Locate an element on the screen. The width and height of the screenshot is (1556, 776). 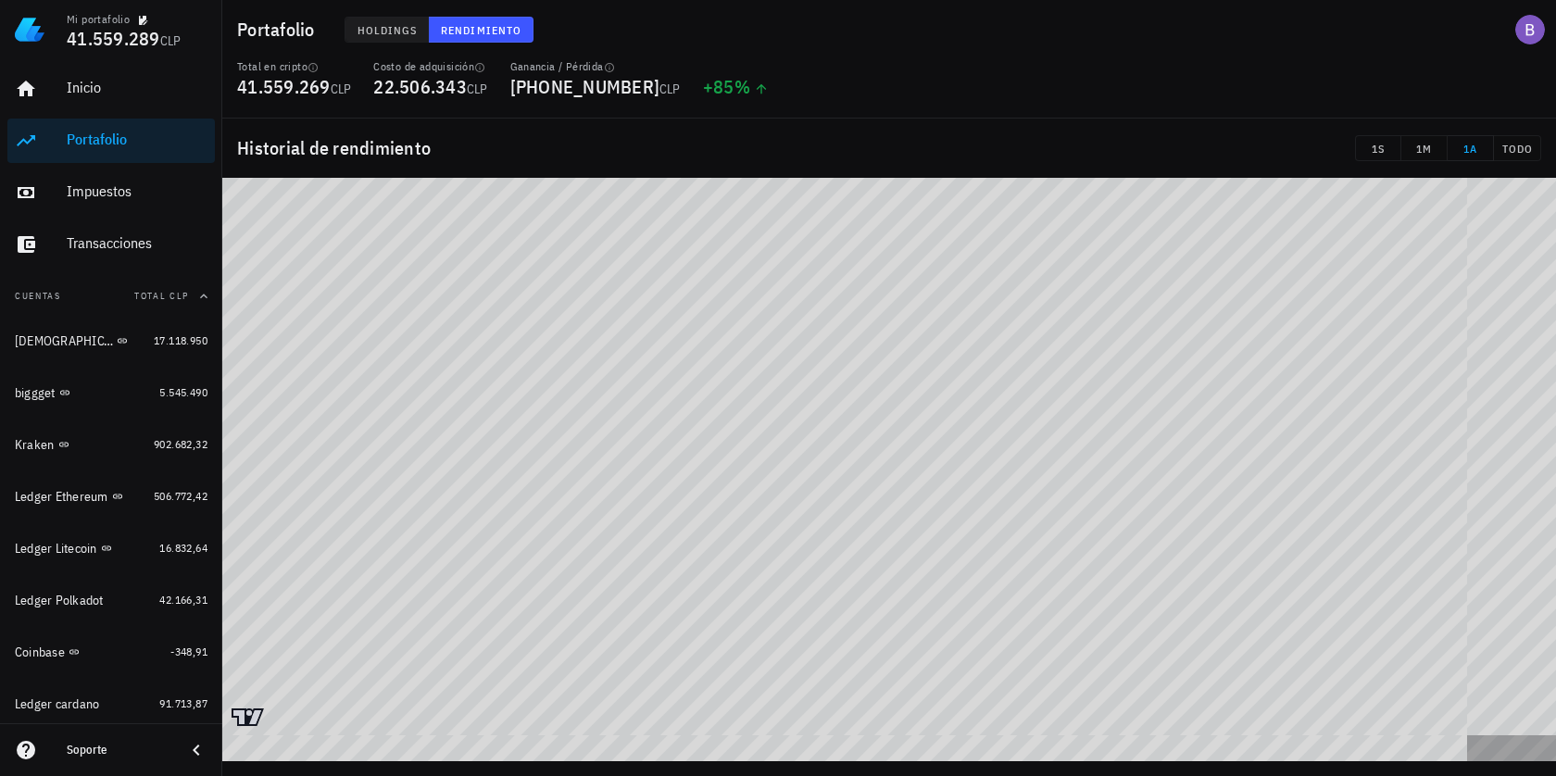
button: Rendimiento is located at coordinates (481, 30).